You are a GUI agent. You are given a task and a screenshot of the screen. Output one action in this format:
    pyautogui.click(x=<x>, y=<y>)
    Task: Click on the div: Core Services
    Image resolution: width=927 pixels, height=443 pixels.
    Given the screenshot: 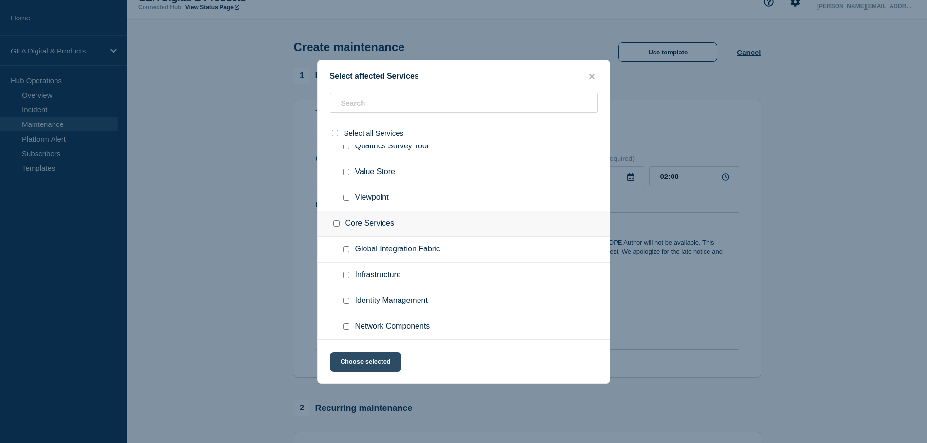 What is the action you would take?
    pyautogui.click(x=464, y=224)
    